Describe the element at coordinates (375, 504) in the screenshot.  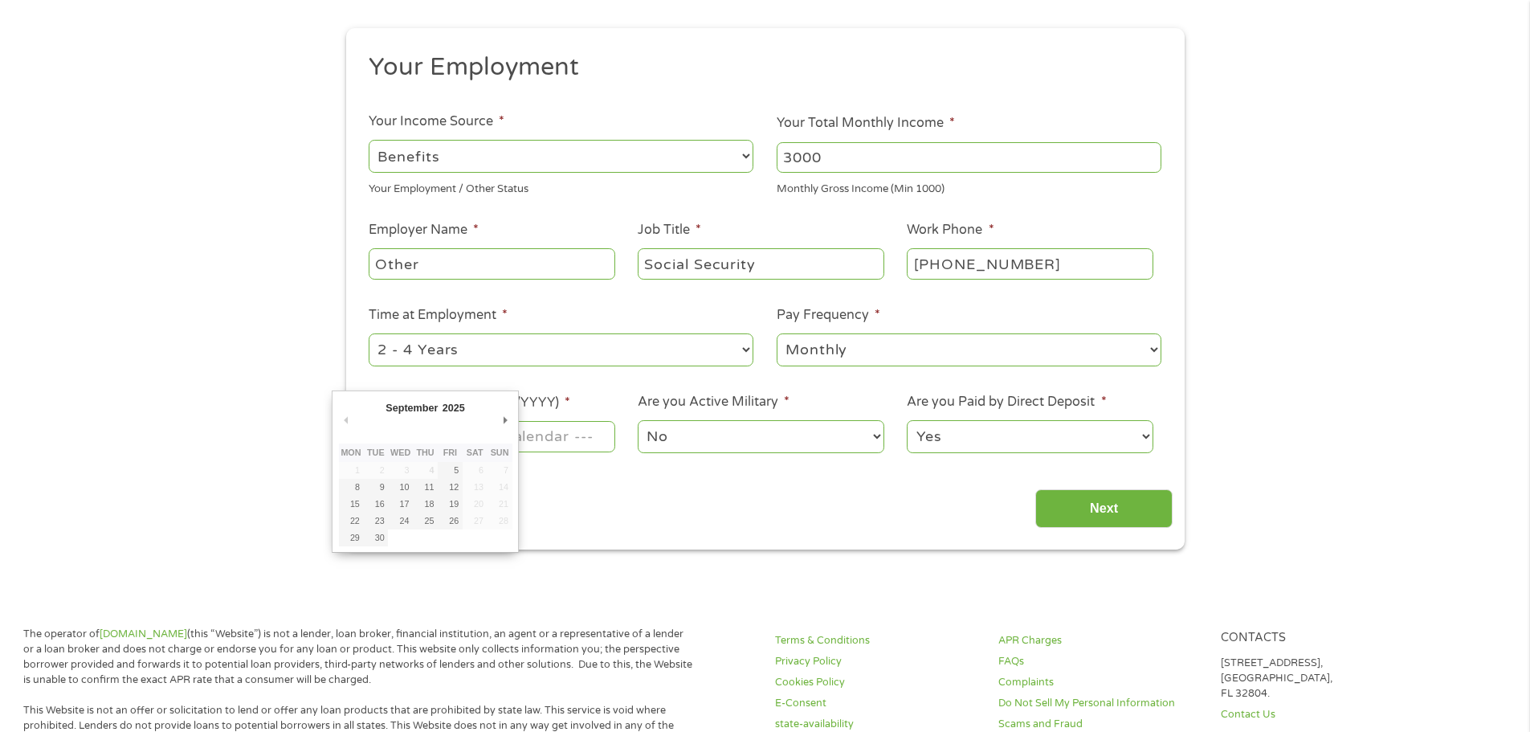
I see `button: 16` at that location.